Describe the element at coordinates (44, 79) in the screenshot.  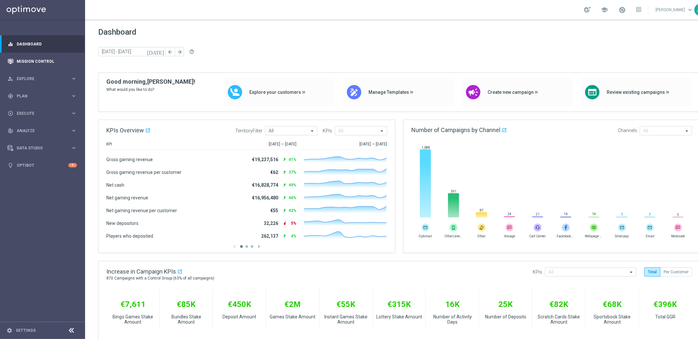
I see `span: Explore` at that location.